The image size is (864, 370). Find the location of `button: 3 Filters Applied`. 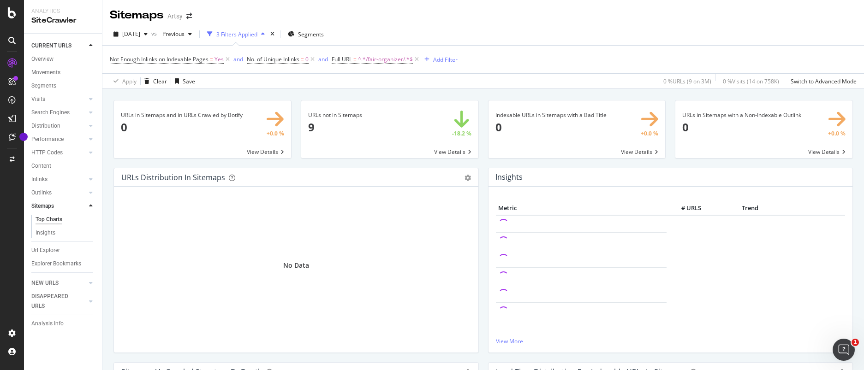

button: 3 Filters Applied is located at coordinates (236, 34).